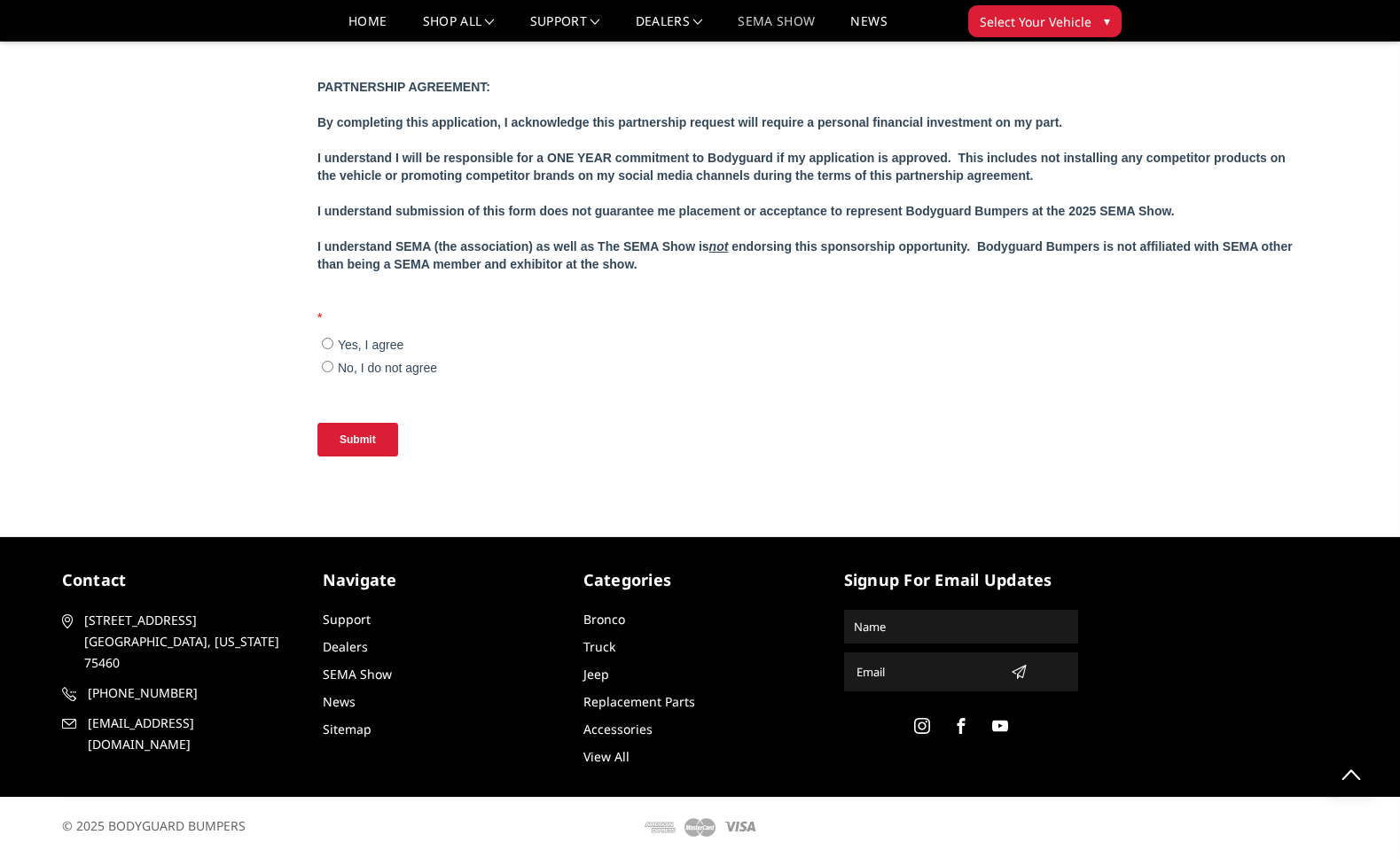 The width and height of the screenshot is (1400, 858). What do you see at coordinates (926, 673) in the screenshot?
I see `input: Email` at bounding box center [926, 673].